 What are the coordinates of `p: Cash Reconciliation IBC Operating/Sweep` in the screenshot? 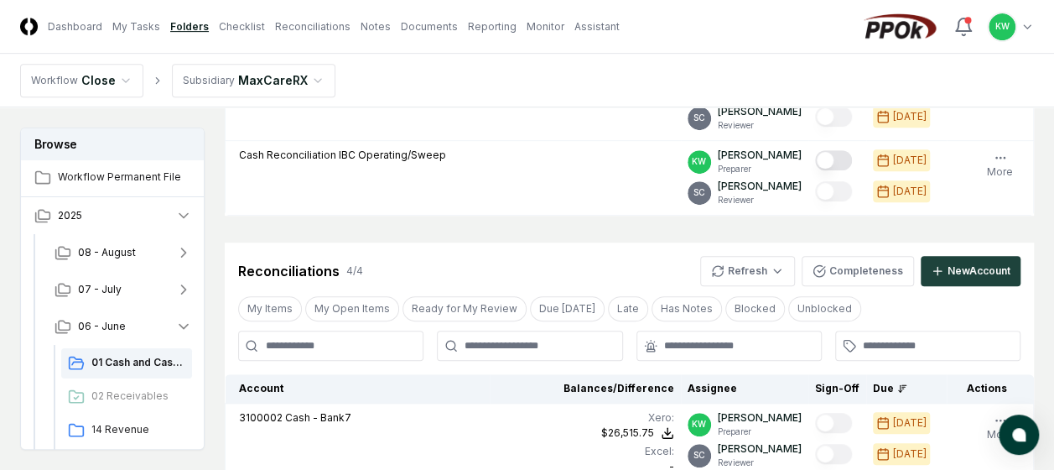 It's located at (342, 155).